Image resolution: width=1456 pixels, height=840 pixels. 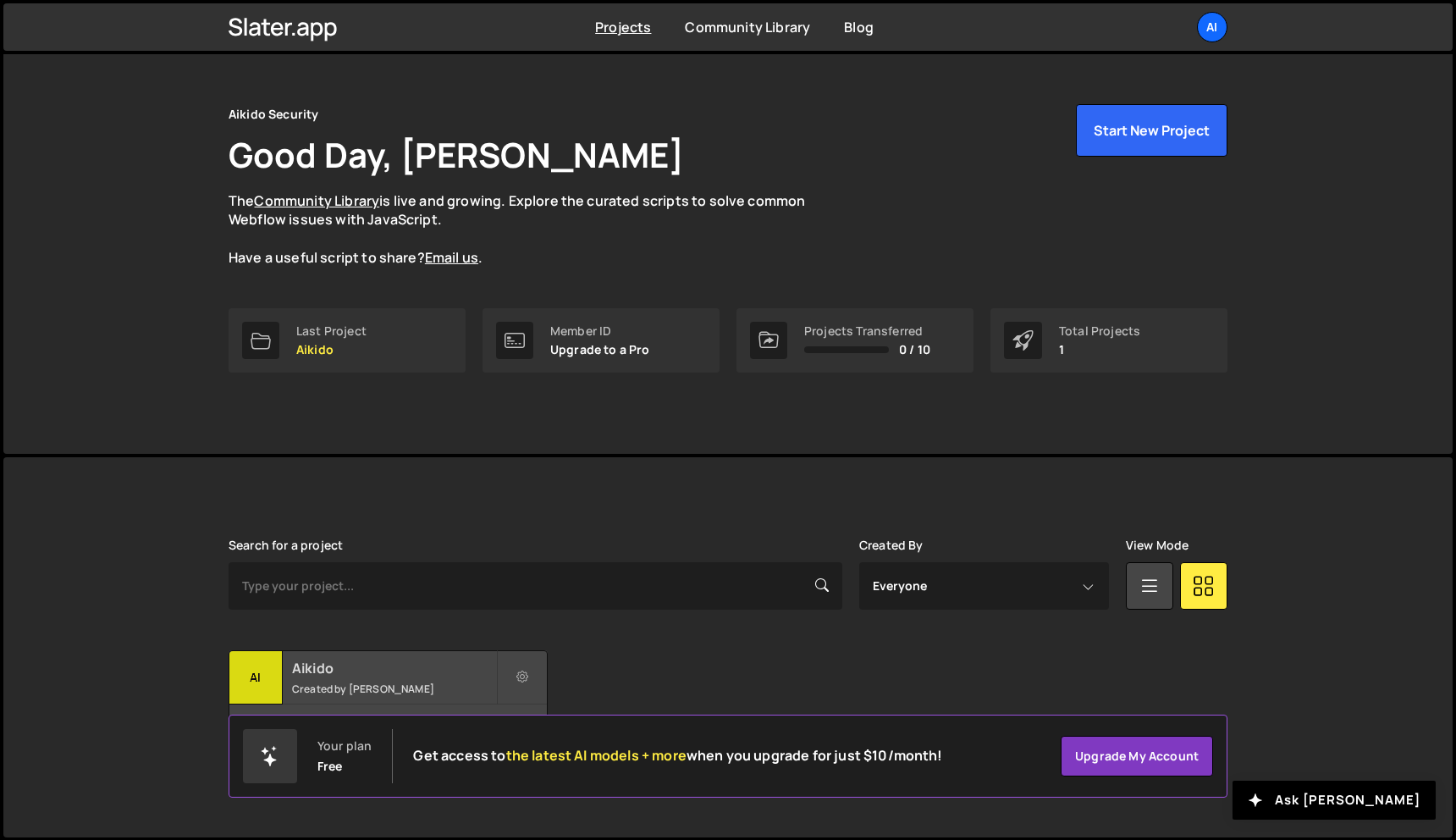 I want to click on span: the latest AI models + more, so click(x=596, y=755).